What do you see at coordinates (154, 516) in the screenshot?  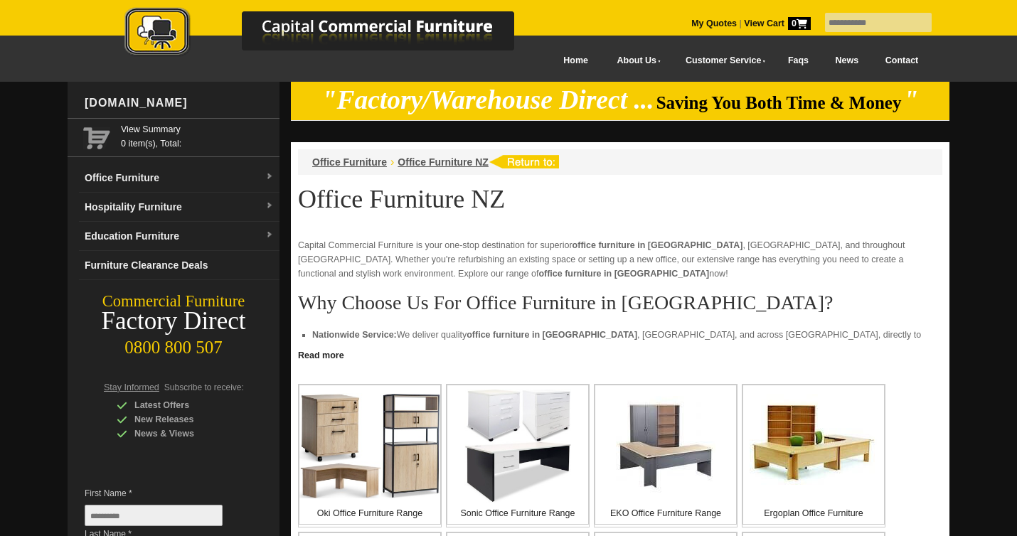 I see `input: First Name *` at bounding box center [154, 516].